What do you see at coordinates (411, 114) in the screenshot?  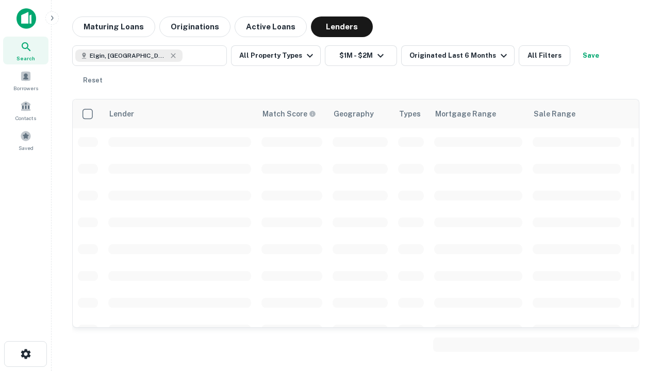 I see `th: Types` at bounding box center [411, 114].